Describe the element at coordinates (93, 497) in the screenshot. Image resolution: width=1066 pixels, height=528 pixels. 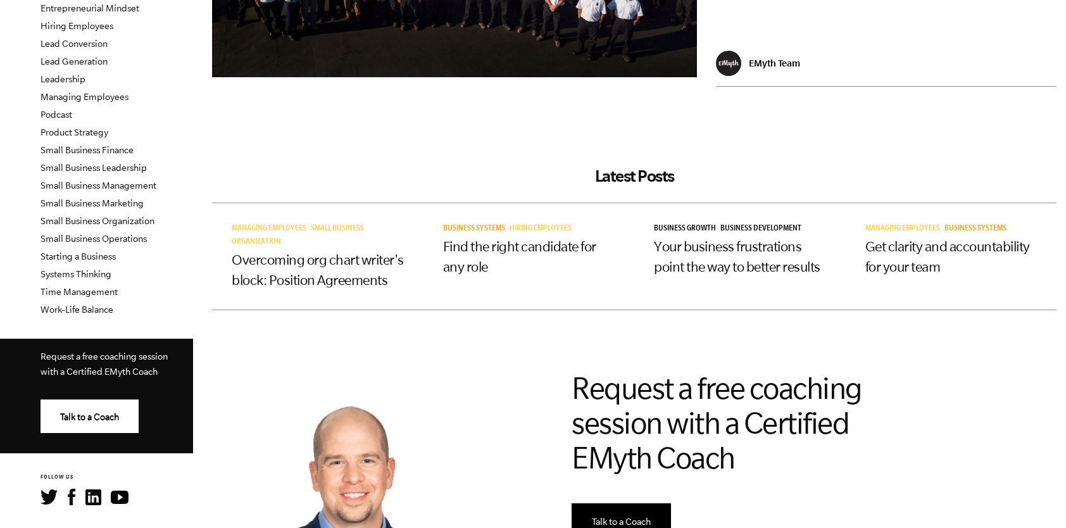
I see `img: LinkedIn` at that location.